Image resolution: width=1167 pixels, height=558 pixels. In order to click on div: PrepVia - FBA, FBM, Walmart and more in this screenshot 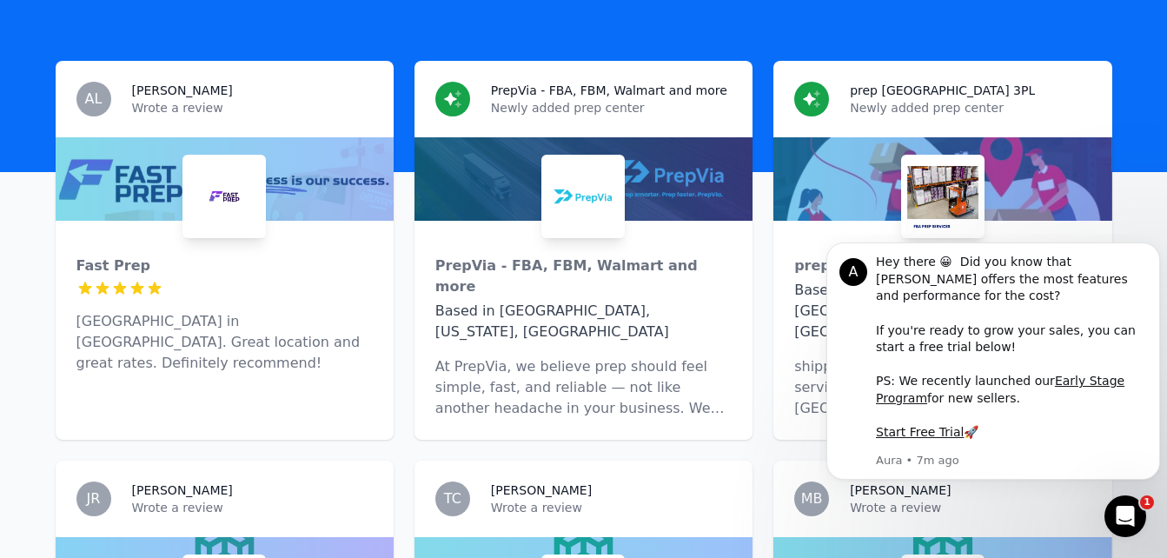, I will do `click(583, 276)`.